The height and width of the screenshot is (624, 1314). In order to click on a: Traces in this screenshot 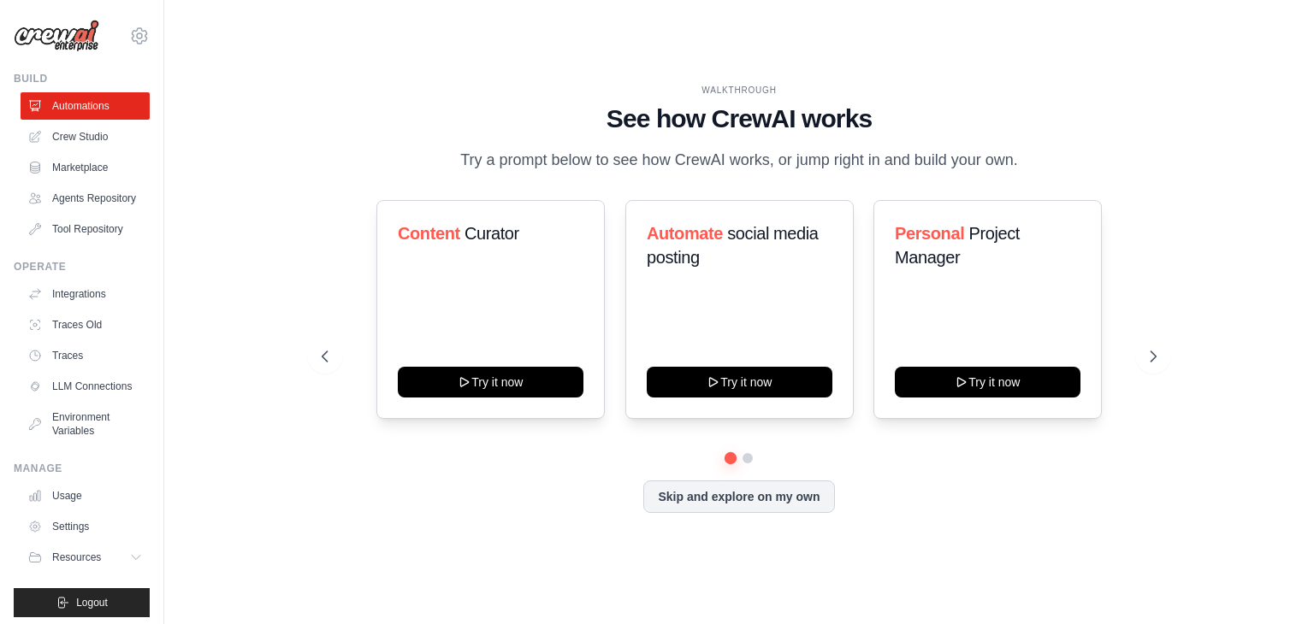, I will do `click(85, 356)`.